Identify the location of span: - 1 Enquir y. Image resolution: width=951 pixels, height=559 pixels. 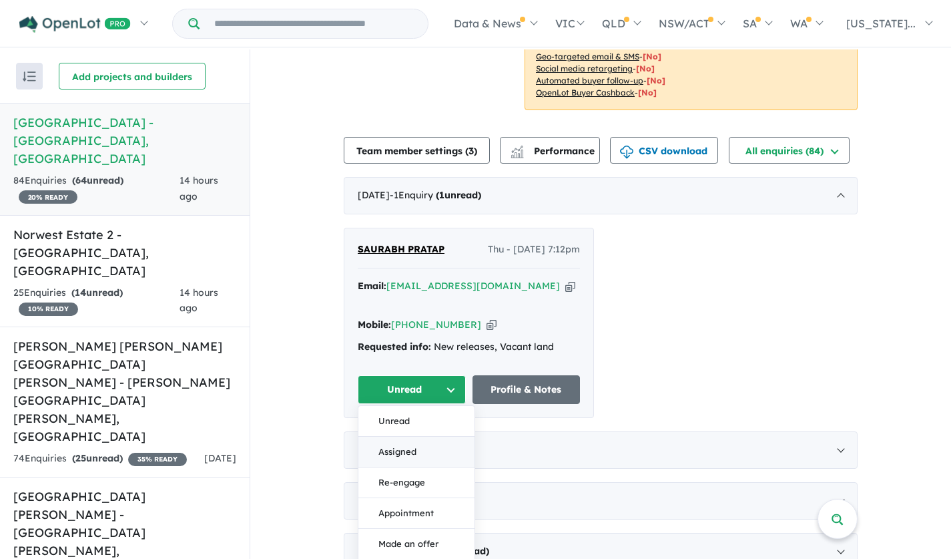
(435, 195).